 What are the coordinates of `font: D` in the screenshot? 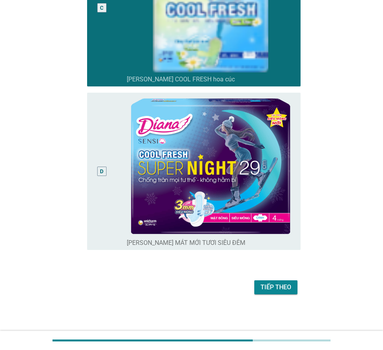 It's located at (102, 171).